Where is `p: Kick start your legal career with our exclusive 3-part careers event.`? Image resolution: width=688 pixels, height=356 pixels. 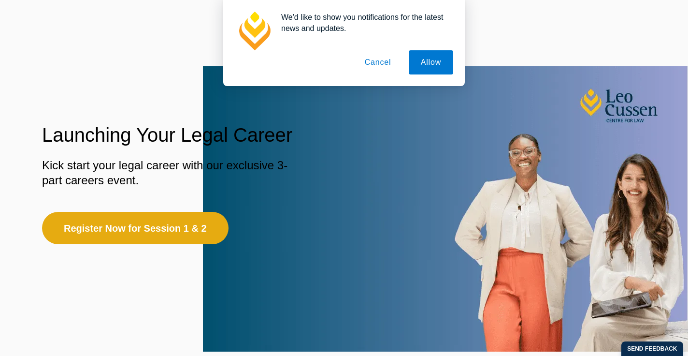
p: Kick start your legal career with our exclusive 3-part careers event. is located at coordinates (173, 172).